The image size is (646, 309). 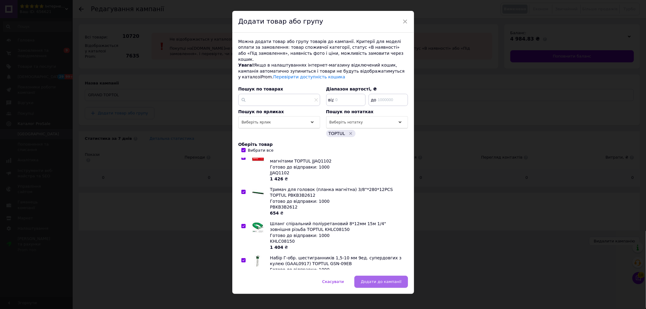 I want to click on span: Діапазон вартості, ₴, so click(x=352, y=89).